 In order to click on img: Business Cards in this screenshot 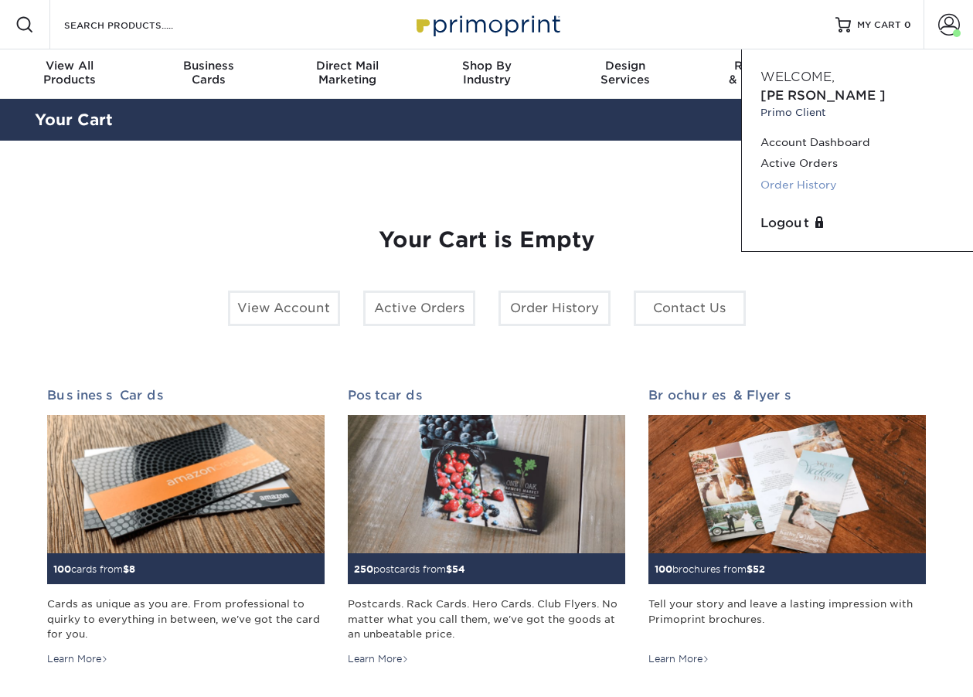, I will do `click(185, 484)`.